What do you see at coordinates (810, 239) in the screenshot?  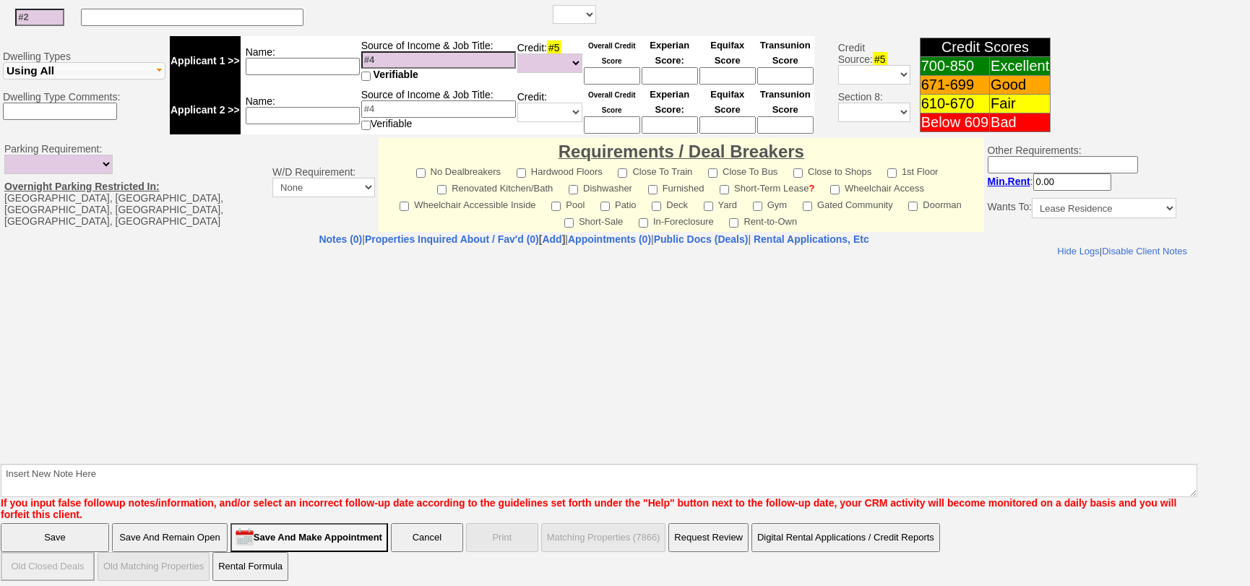 I see `a: Rental Applications, Etc` at bounding box center [810, 239].